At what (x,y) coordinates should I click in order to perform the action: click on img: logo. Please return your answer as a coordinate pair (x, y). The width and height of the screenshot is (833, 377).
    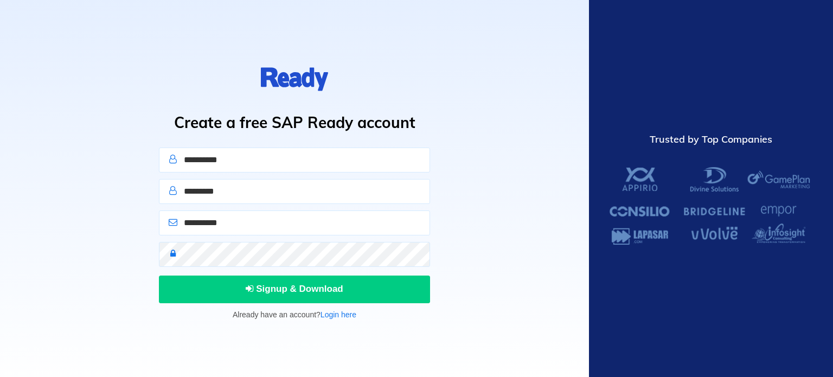
    Looking at the image, I should click on (294, 79).